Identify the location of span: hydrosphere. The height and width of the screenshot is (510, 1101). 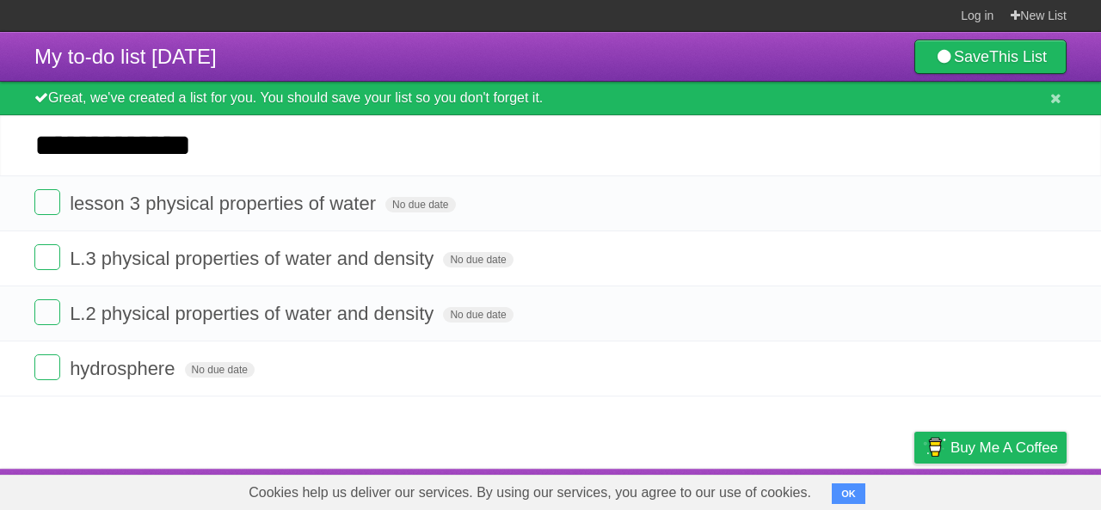
(124, 368).